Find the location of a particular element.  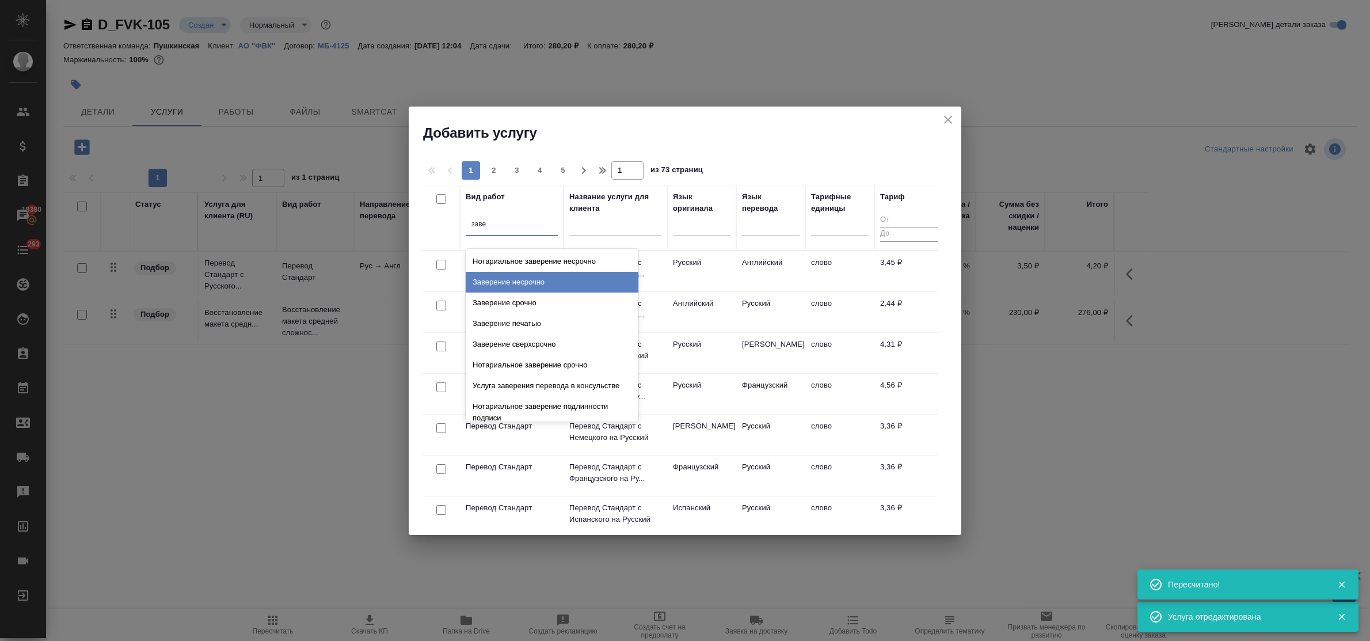

button: 5 is located at coordinates (563, 170).